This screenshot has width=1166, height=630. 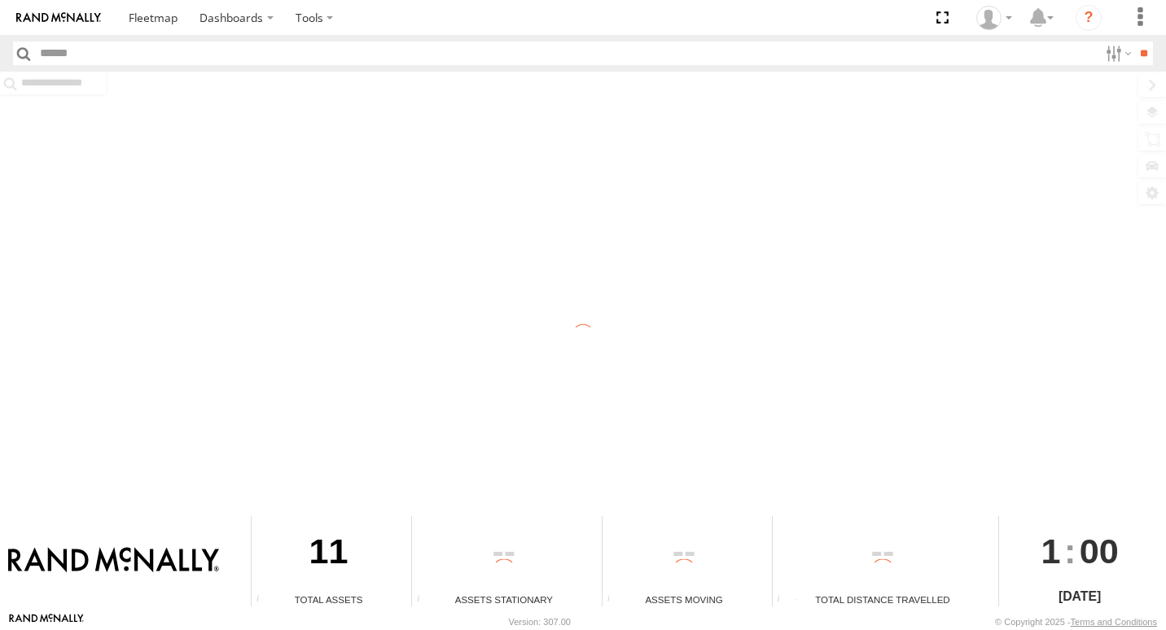 I want to click on label: Search Filter Options, so click(x=1117, y=53).